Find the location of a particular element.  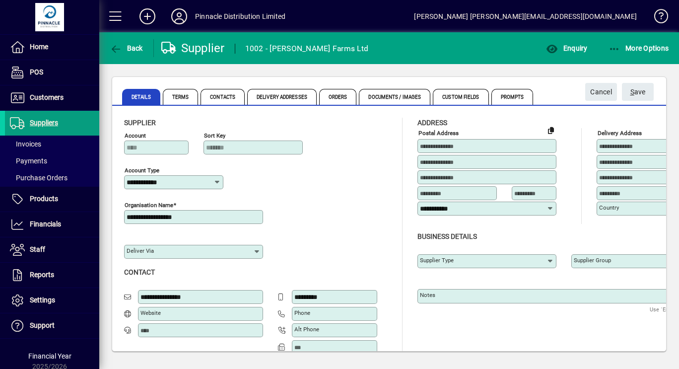

a: POS is located at coordinates (52, 72).